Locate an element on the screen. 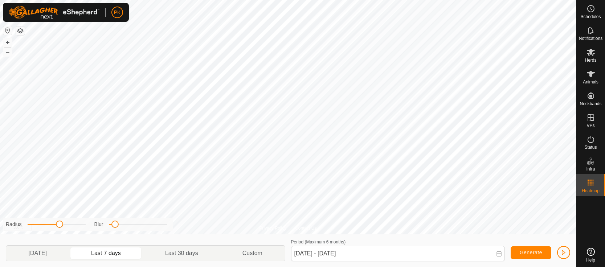 The width and height of the screenshot is (605, 267). span: PK is located at coordinates (117, 12).